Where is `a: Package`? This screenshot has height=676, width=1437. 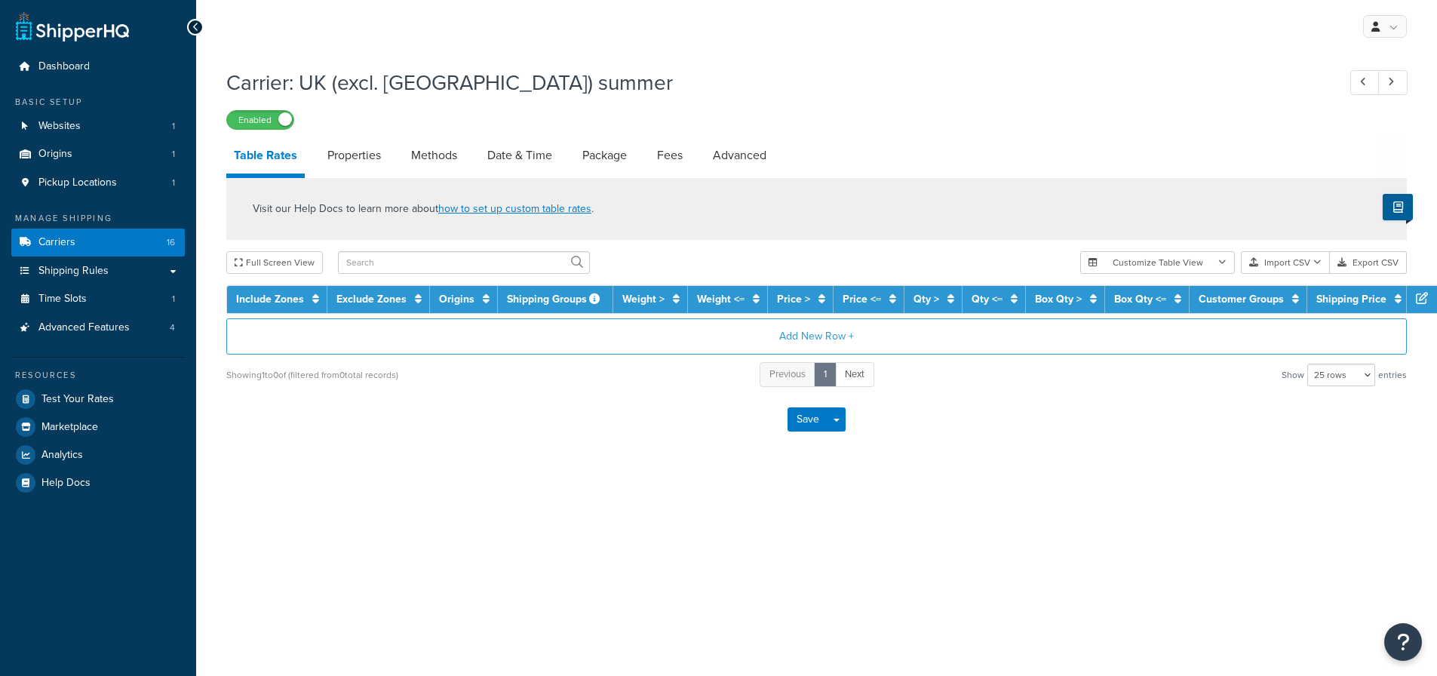
a: Package is located at coordinates (604, 155).